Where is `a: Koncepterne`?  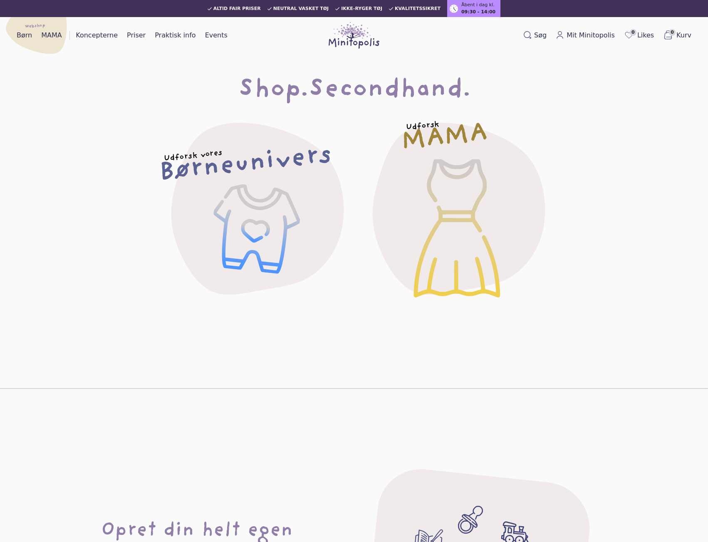 a: Koncepterne is located at coordinates (97, 35).